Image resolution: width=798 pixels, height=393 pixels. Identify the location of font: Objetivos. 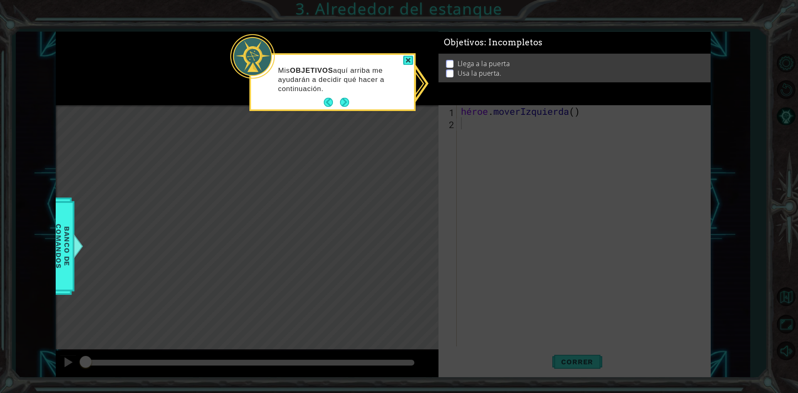
(464, 42).